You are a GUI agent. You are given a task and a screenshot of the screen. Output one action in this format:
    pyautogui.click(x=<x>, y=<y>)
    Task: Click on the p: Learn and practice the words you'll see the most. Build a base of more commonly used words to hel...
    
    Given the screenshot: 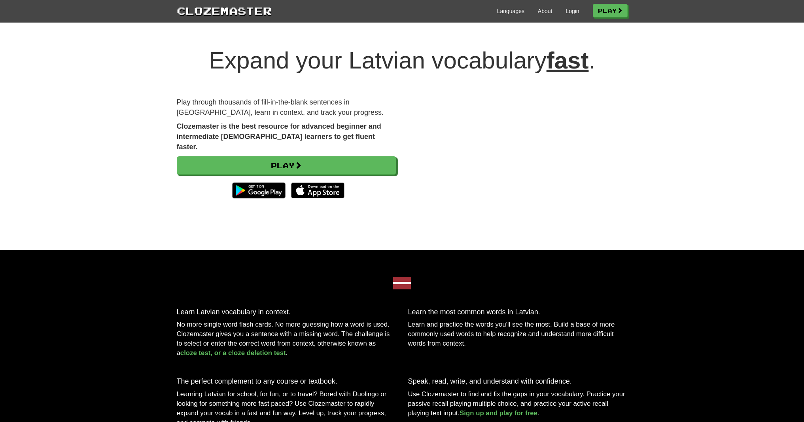 What is the action you would take?
    pyautogui.click(x=518, y=334)
    